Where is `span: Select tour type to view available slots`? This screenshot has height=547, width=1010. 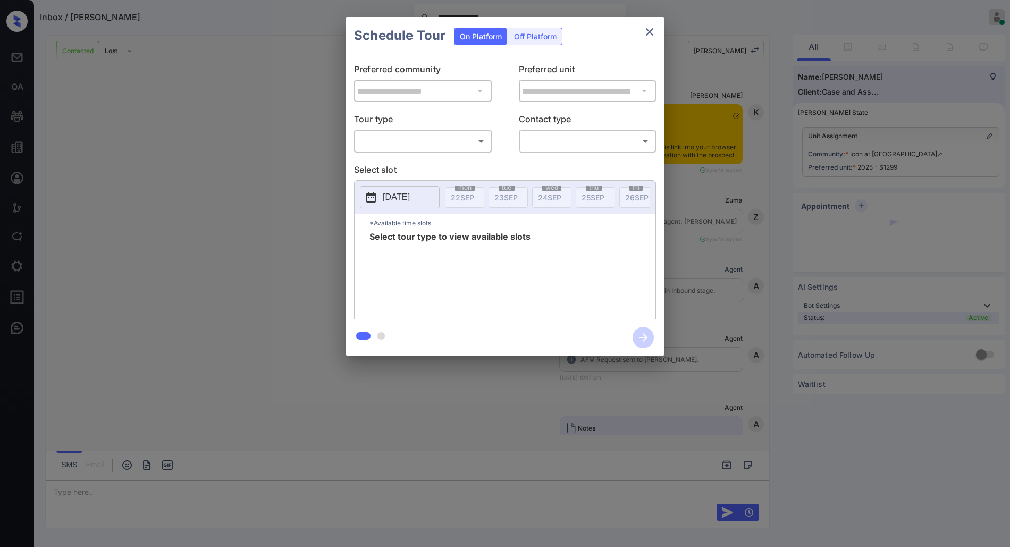 span: Select tour type to view available slots is located at coordinates (450, 275).